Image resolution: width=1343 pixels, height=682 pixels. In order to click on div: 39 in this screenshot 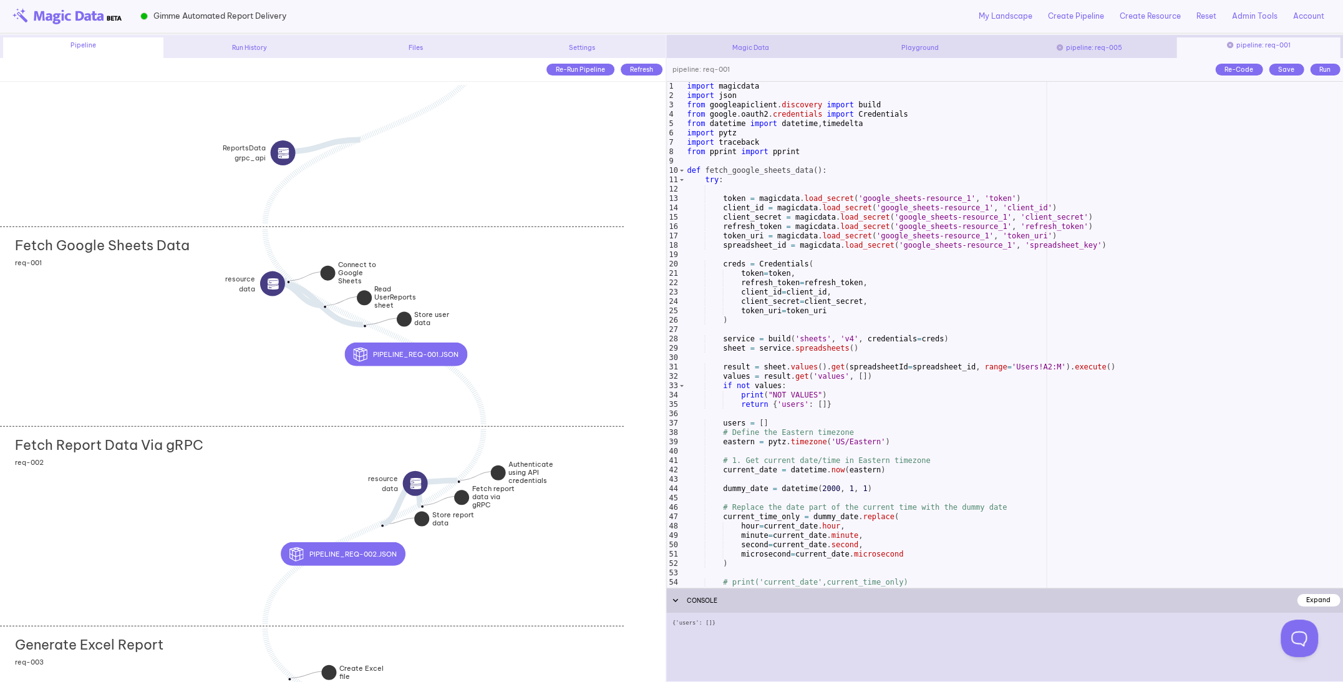, I will do `click(673, 442)`.